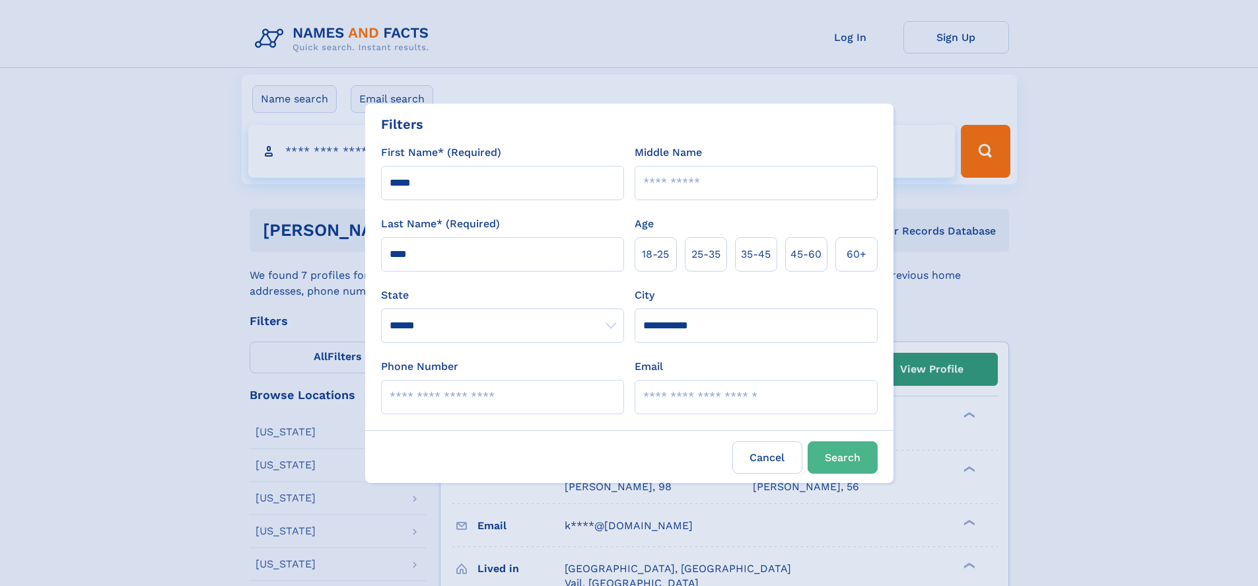  I want to click on label: Last Name* (Required), so click(441, 224).